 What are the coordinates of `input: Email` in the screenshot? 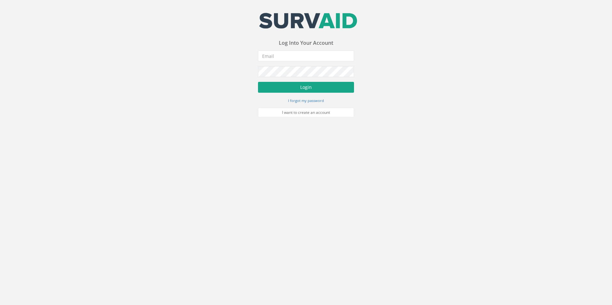 It's located at (306, 56).